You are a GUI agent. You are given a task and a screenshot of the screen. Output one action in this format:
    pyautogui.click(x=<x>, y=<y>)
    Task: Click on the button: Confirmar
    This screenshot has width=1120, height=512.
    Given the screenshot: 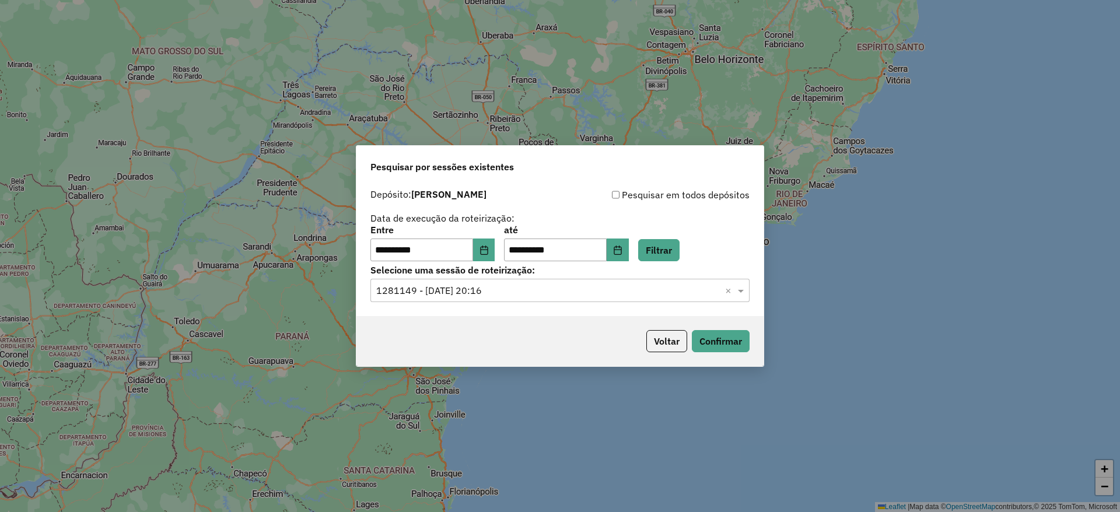 What is the action you would take?
    pyautogui.click(x=721, y=341)
    